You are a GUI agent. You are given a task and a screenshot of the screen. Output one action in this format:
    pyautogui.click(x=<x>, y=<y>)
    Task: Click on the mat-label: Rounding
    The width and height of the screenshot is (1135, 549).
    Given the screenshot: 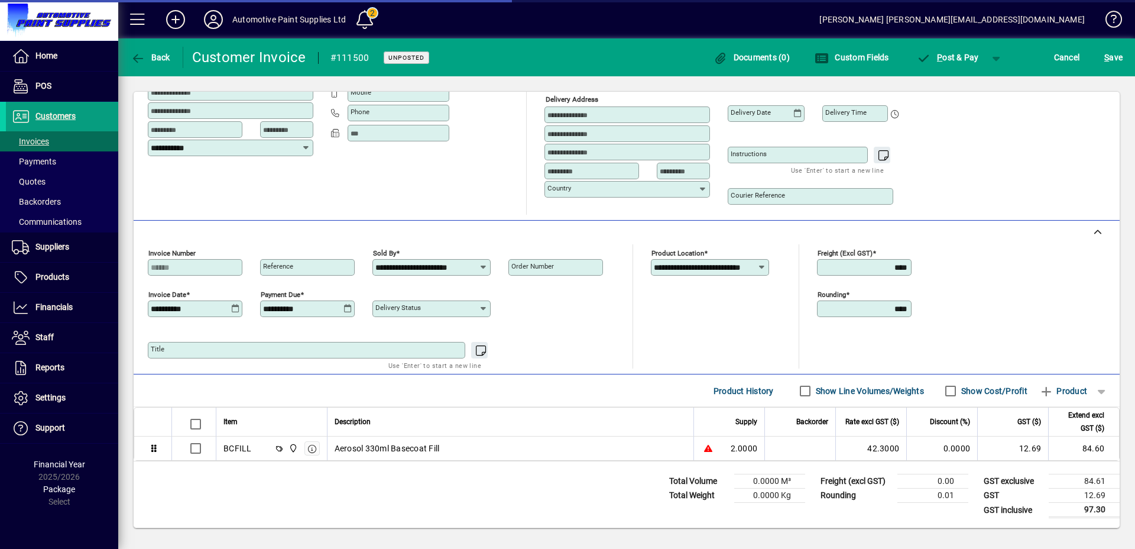 What is the action you would take?
    pyautogui.click(x=832, y=294)
    